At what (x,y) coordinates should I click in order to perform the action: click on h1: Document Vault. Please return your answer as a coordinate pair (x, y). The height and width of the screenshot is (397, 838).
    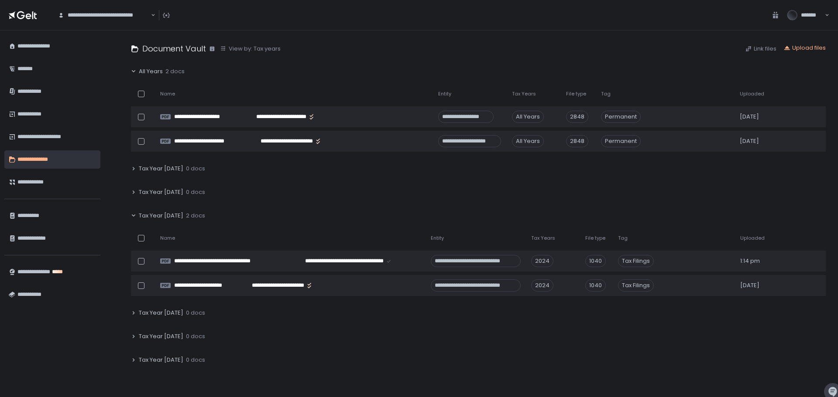
    Looking at the image, I should click on (174, 48).